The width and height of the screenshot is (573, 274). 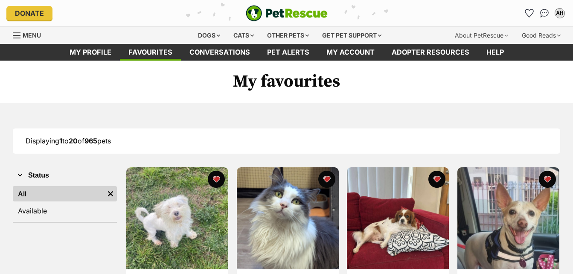 I want to click on div: Dogs, so click(x=209, y=35).